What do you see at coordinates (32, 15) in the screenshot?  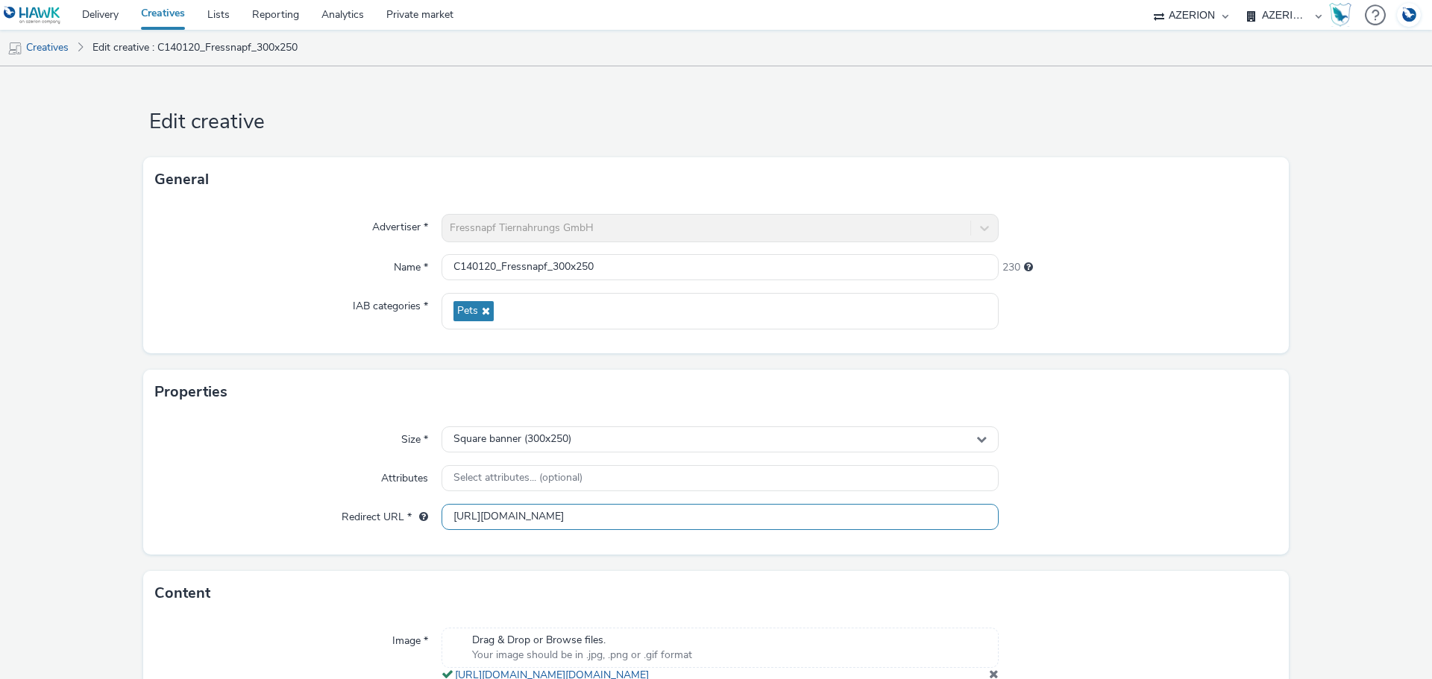 I see `img: undefined Logo` at bounding box center [32, 15].